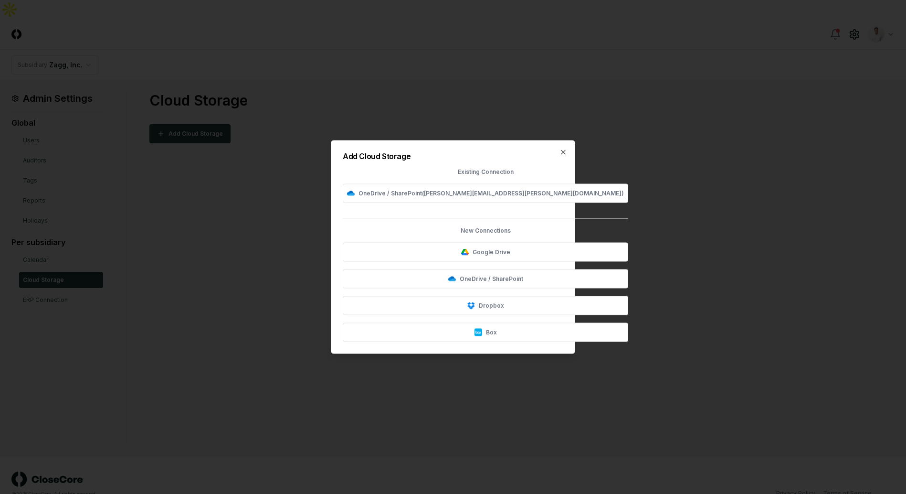 The image size is (906, 494). Describe the element at coordinates (485, 332) in the screenshot. I see `button: Box` at that location.